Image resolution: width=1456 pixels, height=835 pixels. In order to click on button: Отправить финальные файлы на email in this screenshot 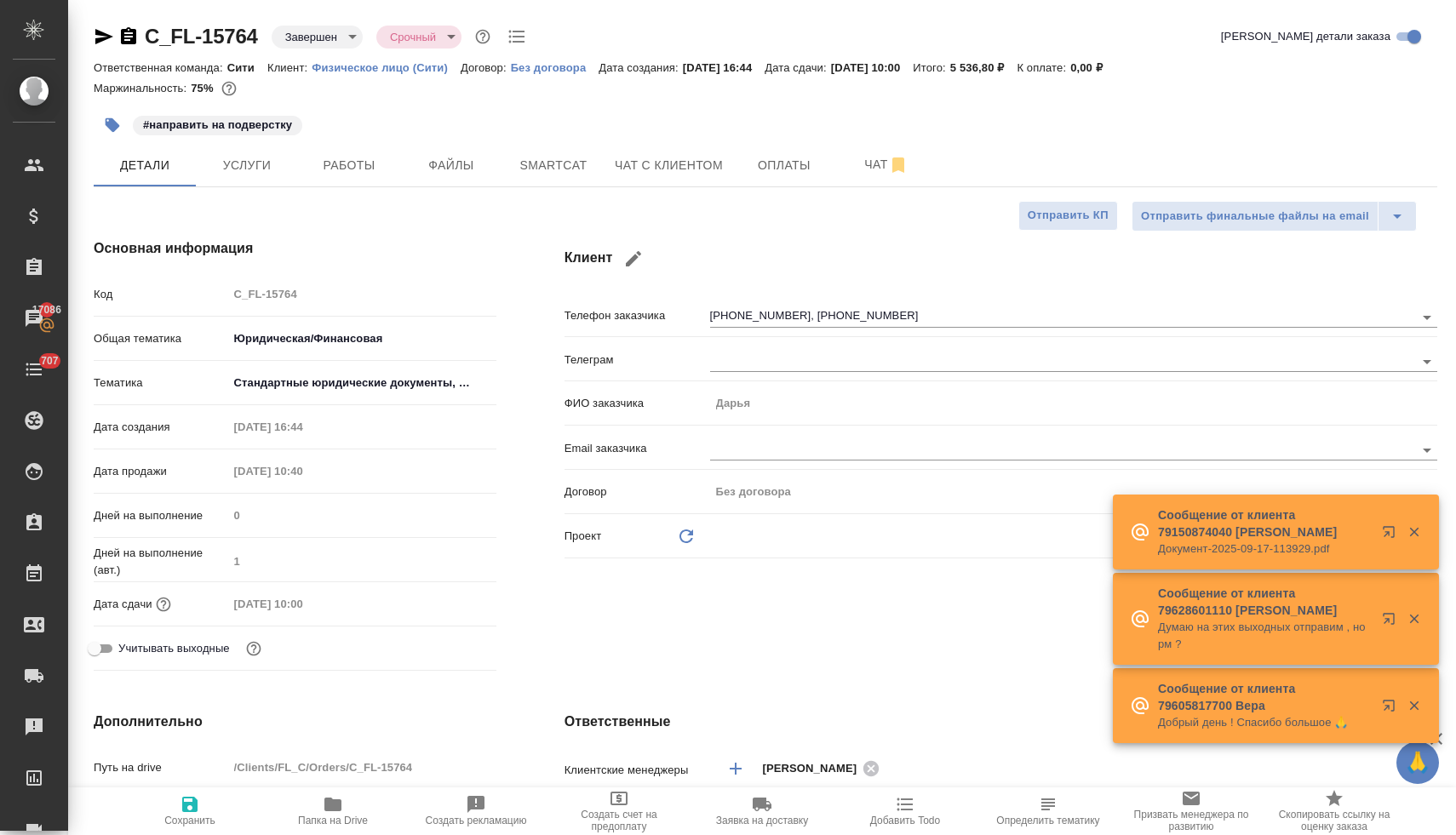, I will do `click(1255, 216)`.